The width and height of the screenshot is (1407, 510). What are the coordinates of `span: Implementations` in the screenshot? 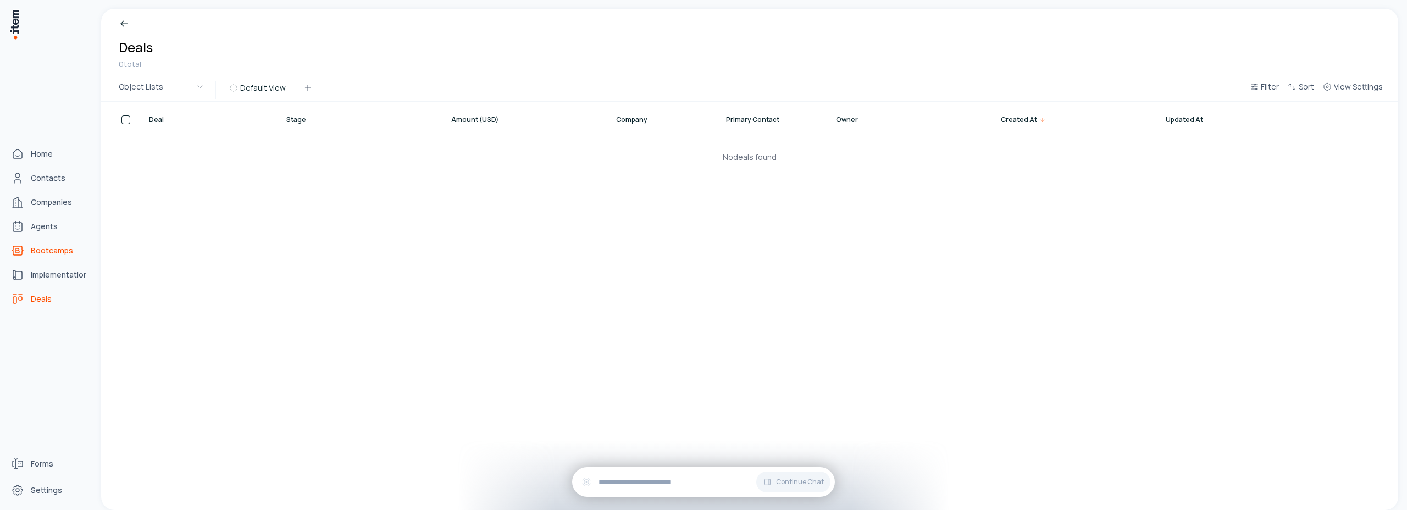 It's located at (58, 275).